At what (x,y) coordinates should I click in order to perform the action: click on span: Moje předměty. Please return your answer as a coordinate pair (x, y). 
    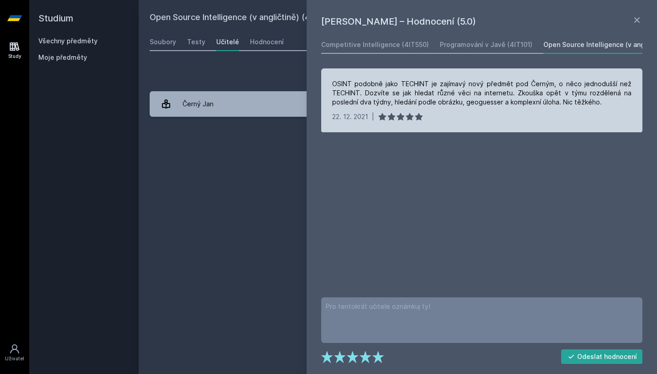
    Looking at the image, I should click on (62, 57).